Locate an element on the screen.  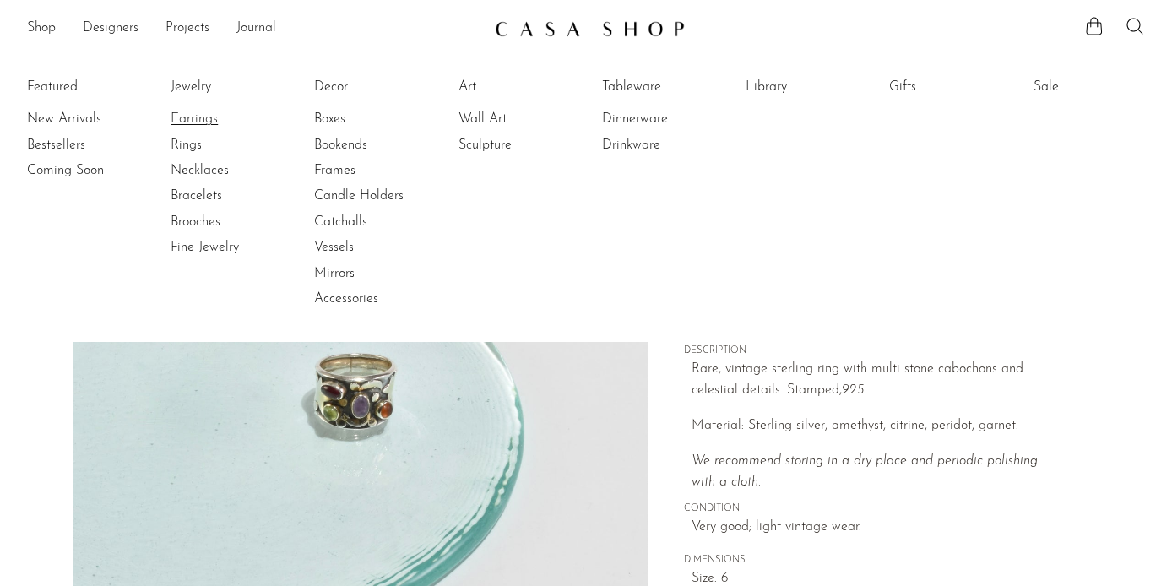
a: Accessories is located at coordinates (377, 299).